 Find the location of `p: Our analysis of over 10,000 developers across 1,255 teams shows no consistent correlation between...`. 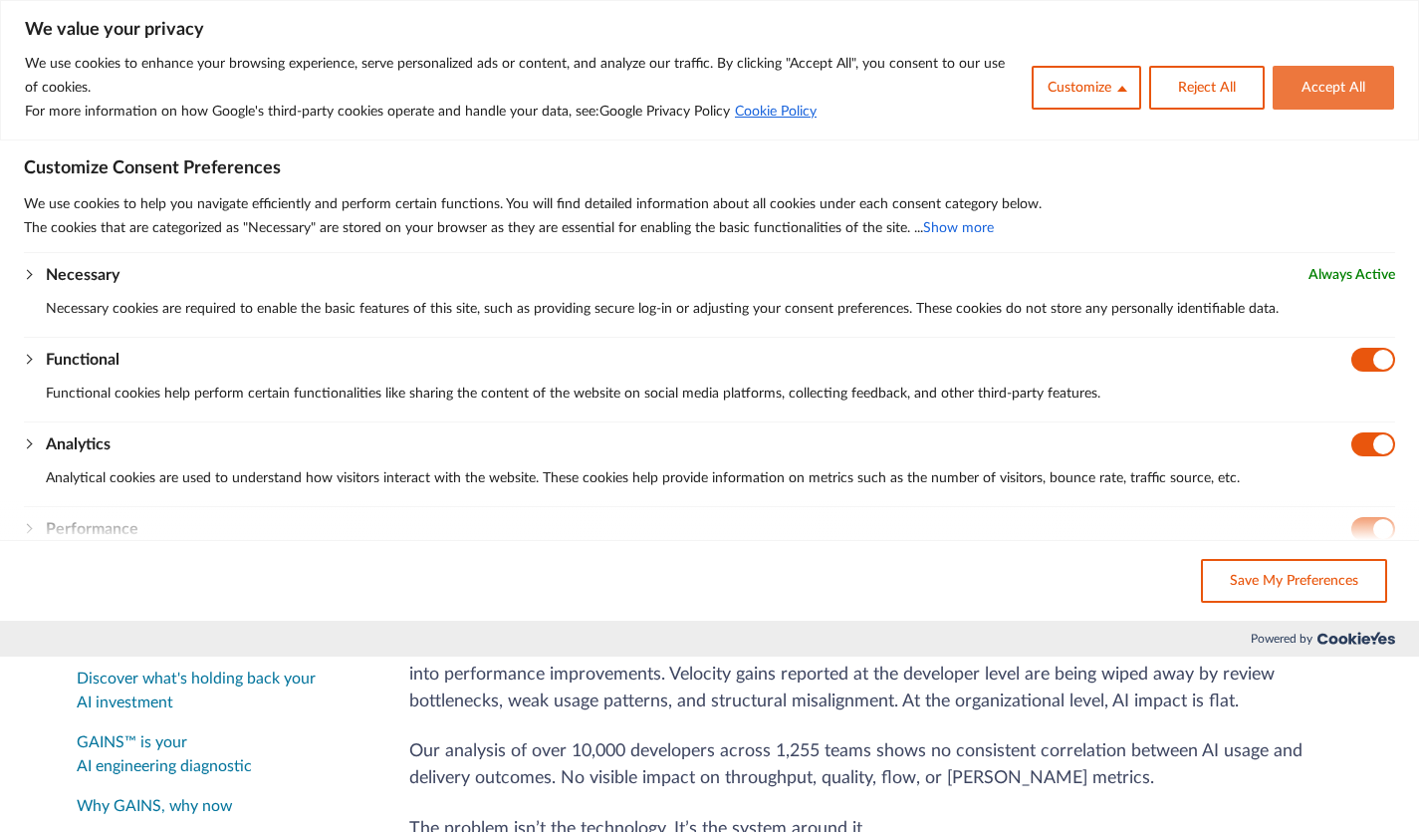

p: Our analysis of over 10,000 developers across 1,255 teams shows no consistent correlation between... is located at coordinates (875, 765).